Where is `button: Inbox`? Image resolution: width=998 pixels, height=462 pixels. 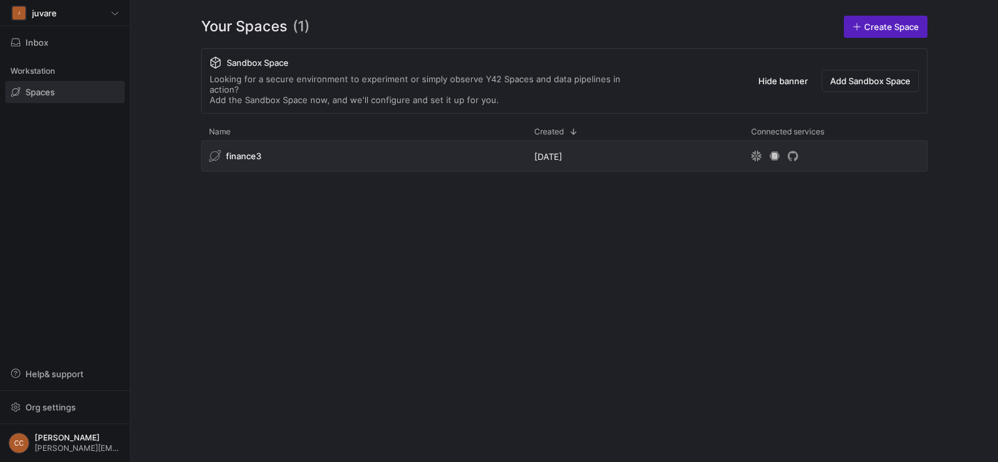 button: Inbox is located at coordinates (65, 42).